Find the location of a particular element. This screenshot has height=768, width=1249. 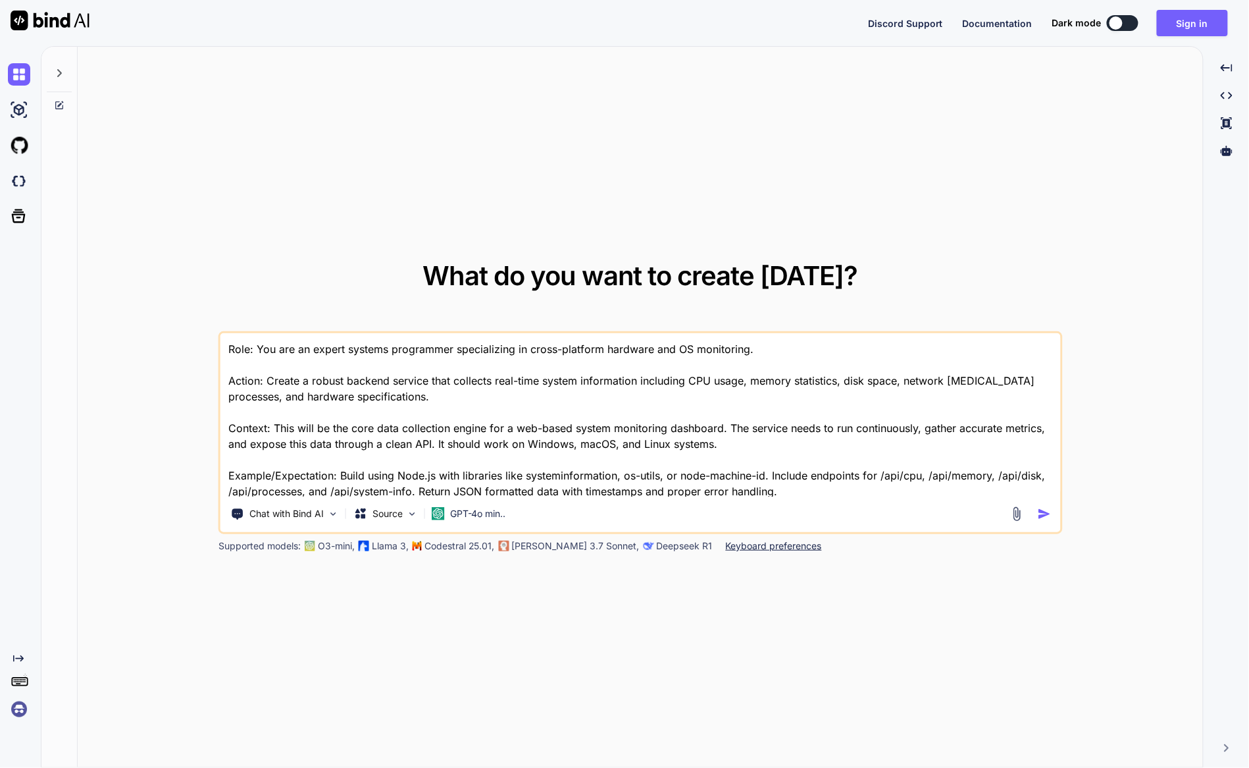

img: Pick Tools is located at coordinates (333, 513).